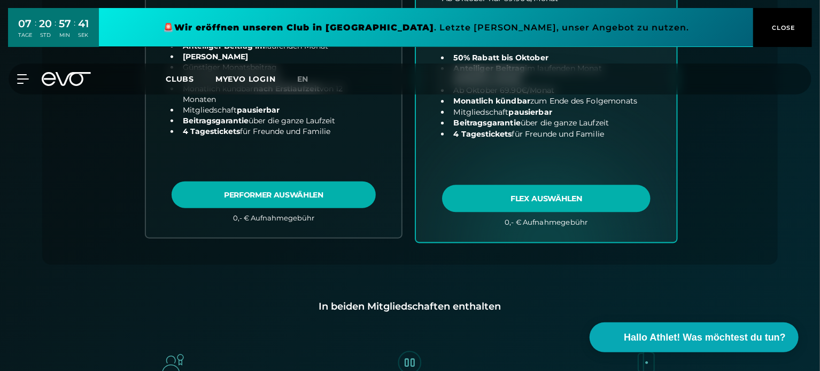  Describe the element at coordinates (782, 28) in the screenshot. I see `span: CLOSE` at that location.